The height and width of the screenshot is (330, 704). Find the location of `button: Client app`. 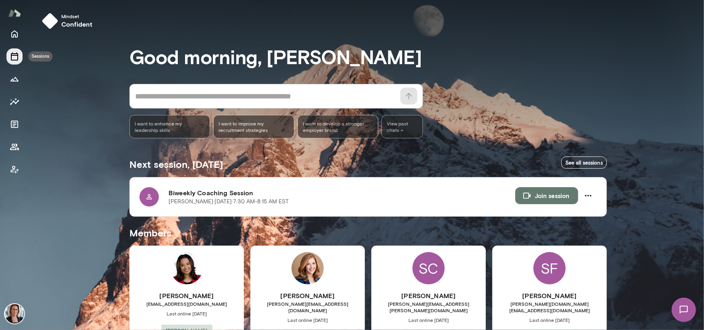

button: Client app is located at coordinates (15, 169).